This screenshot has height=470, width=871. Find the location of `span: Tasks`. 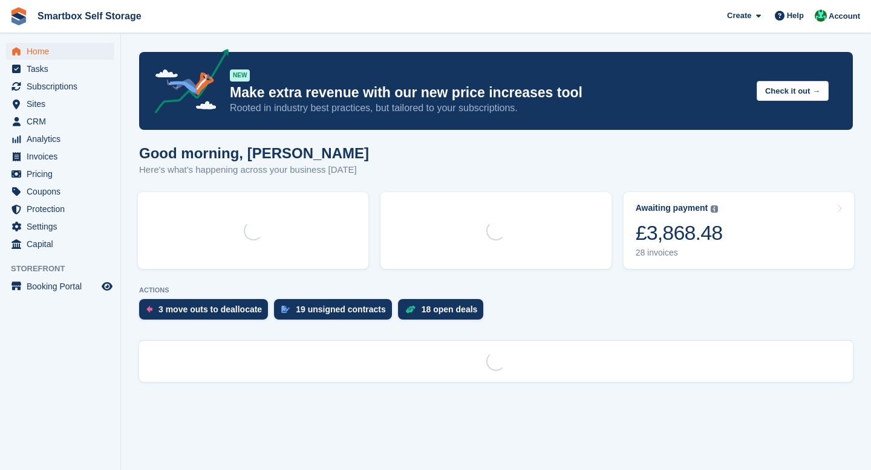

span: Tasks is located at coordinates (63, 69).